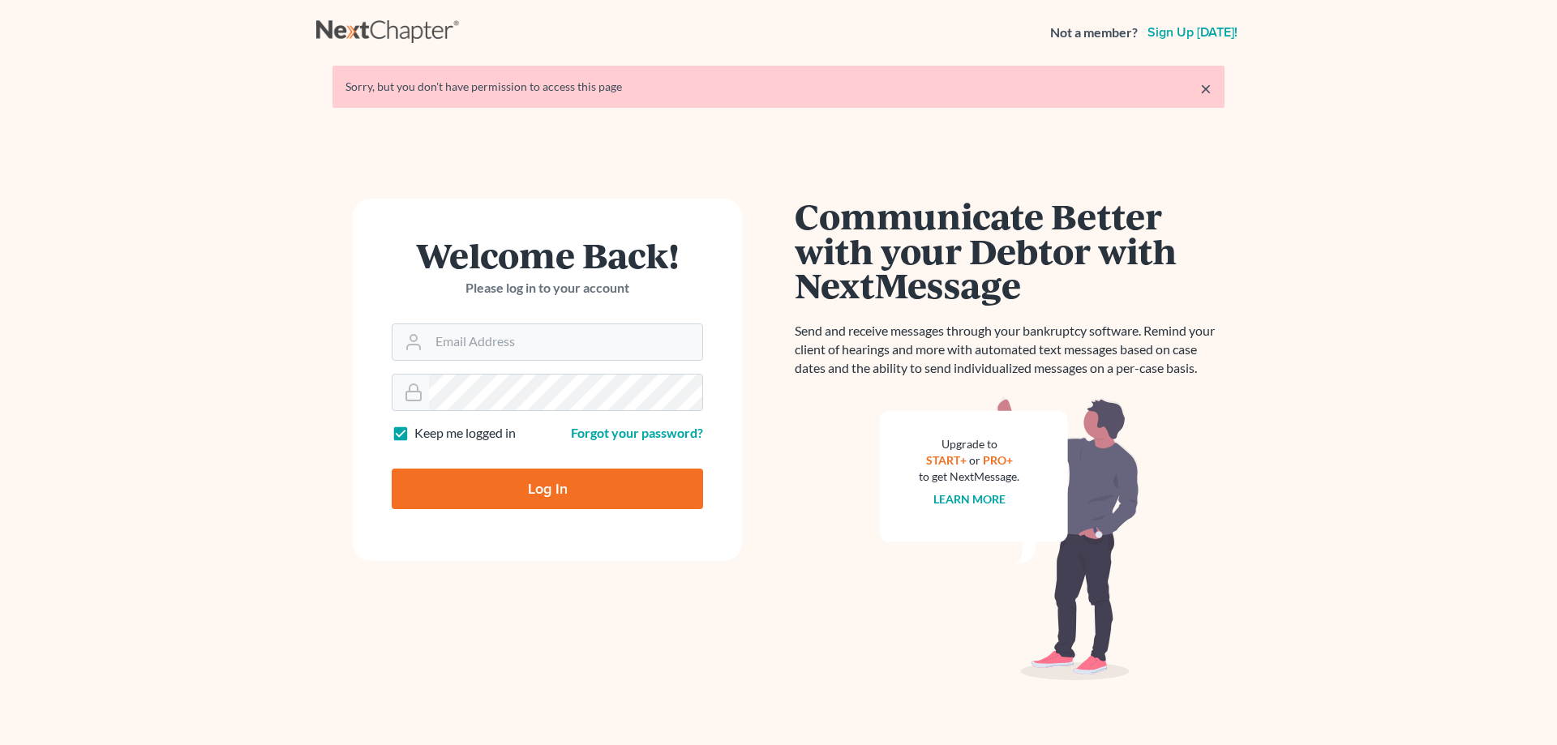 The height and width of the screenshot is (745, 1557). What do you see at coordinates (969, 499) in the screenshot?
I see `a: Learn more` at bounding box center [969, 499].